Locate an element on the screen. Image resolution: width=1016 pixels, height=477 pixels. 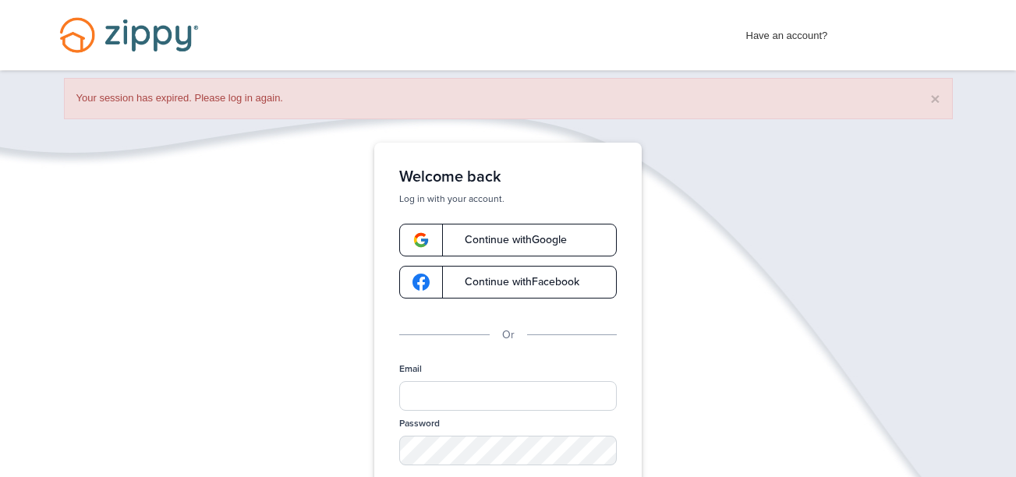
a: google-logoContinue withFacebook is located at coordinates (507, 282).